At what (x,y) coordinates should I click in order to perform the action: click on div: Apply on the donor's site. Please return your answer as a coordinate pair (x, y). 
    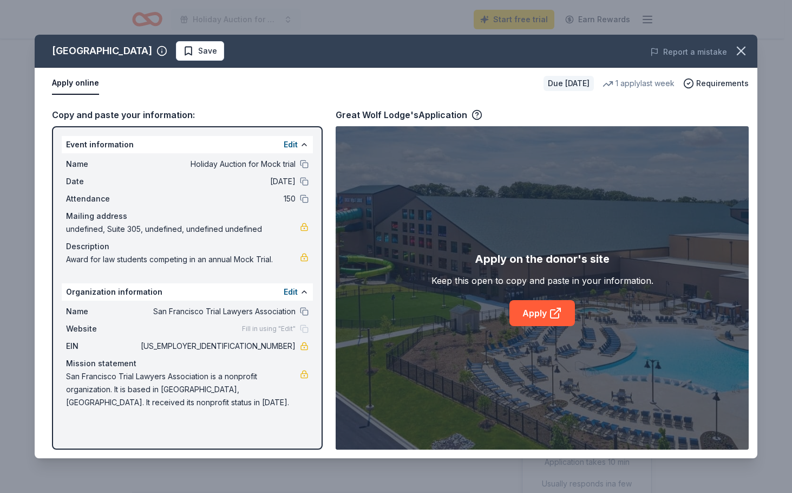
    Looking at the image, I should click on (542, 259).